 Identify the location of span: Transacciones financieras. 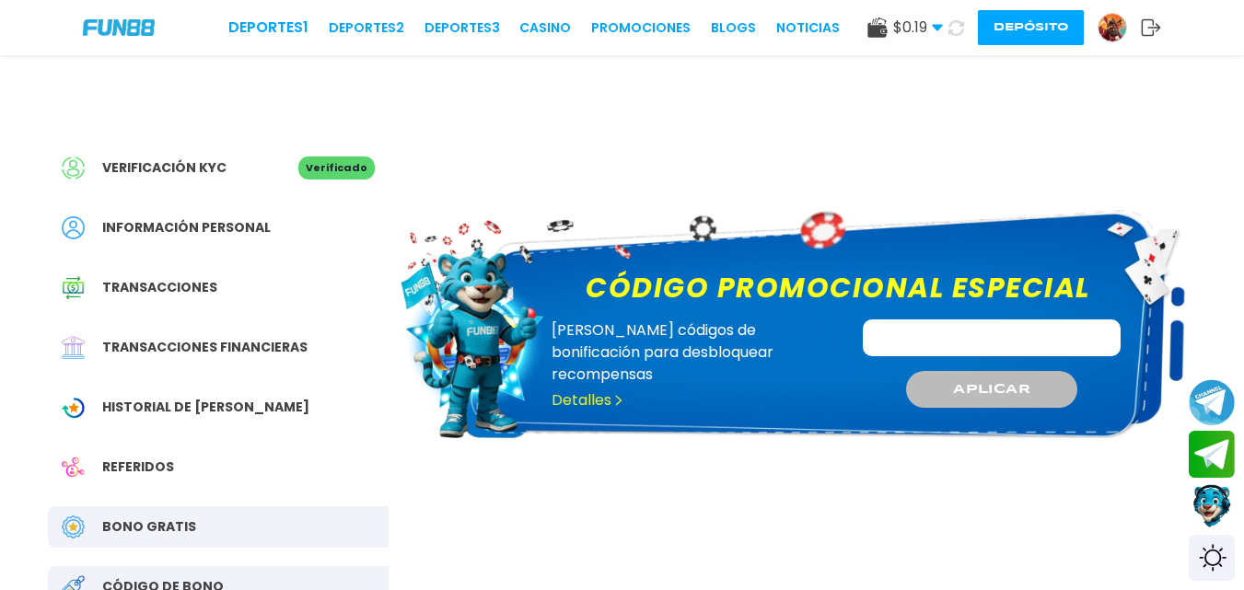
(204, 347).